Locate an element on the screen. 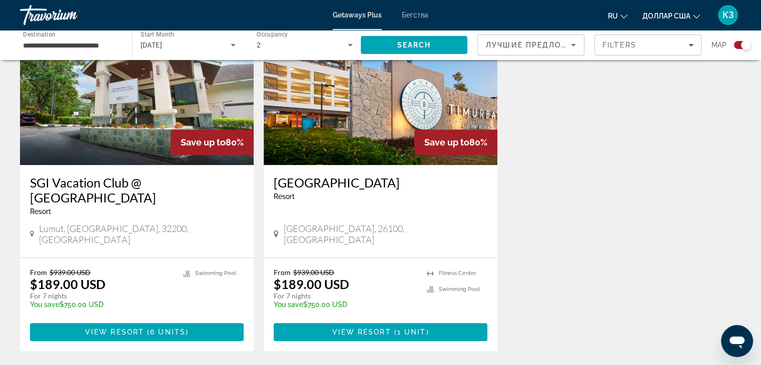  font: доллар США is located at coordinates (667, 16).